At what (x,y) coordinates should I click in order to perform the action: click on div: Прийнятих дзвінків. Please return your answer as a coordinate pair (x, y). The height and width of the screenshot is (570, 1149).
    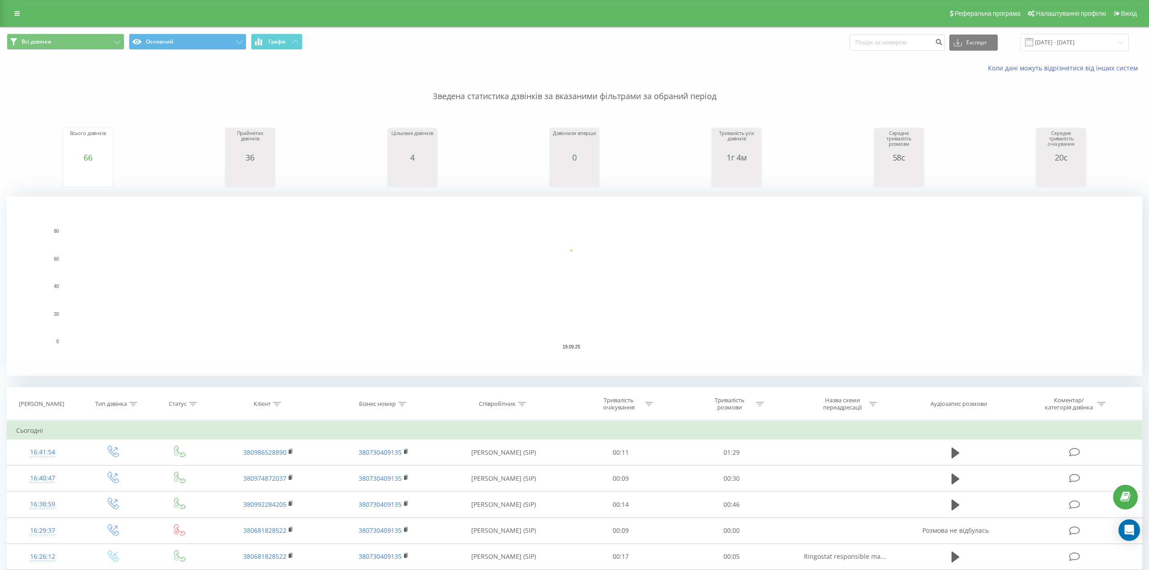
    Looking at the image, I should click on (250, 142).